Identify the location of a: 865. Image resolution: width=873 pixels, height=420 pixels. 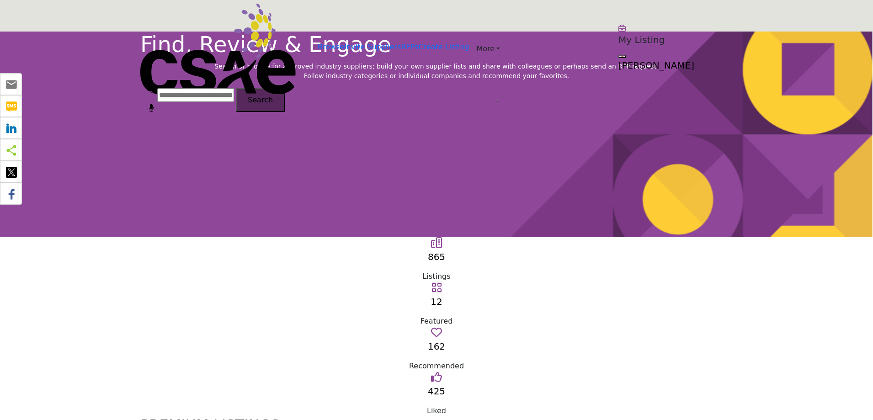
(436, 257).